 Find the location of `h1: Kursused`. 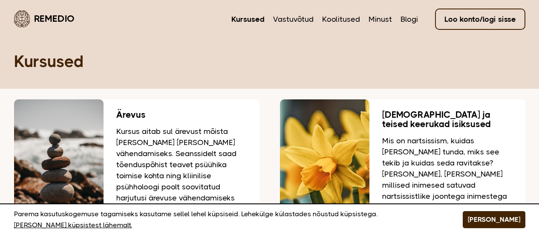

h1: Kursused is located at coordinates (270, 61).